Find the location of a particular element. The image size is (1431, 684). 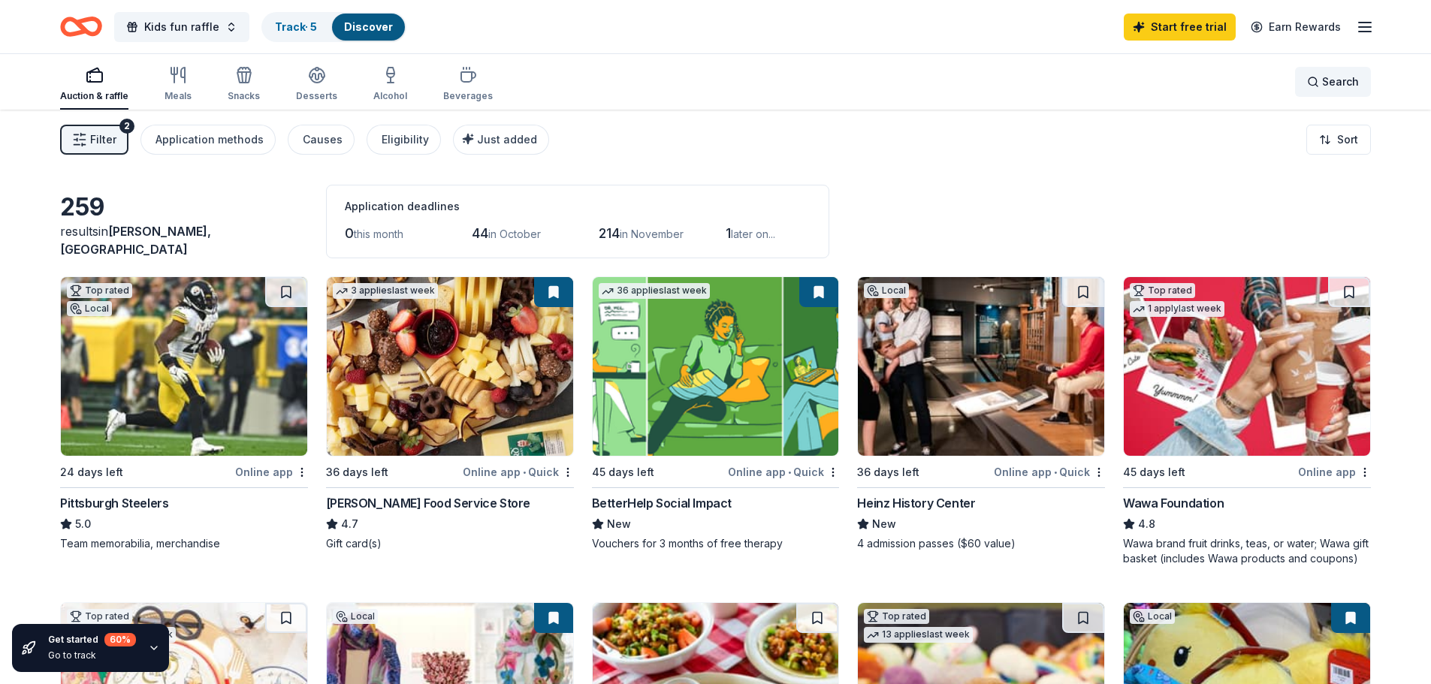

span: Filter is located at coordinates (103, 140).